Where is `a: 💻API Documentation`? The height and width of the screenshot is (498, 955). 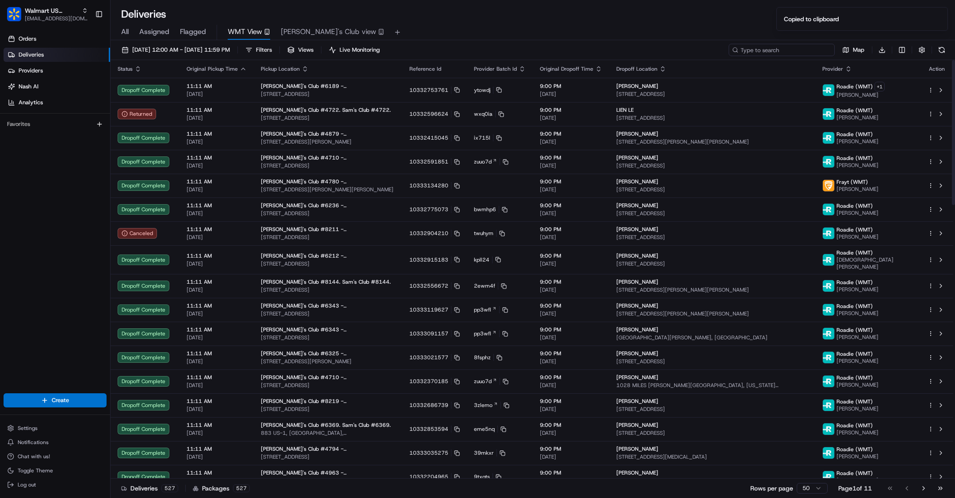
a: 💻API Documentation is located at coordinates (108, 132).